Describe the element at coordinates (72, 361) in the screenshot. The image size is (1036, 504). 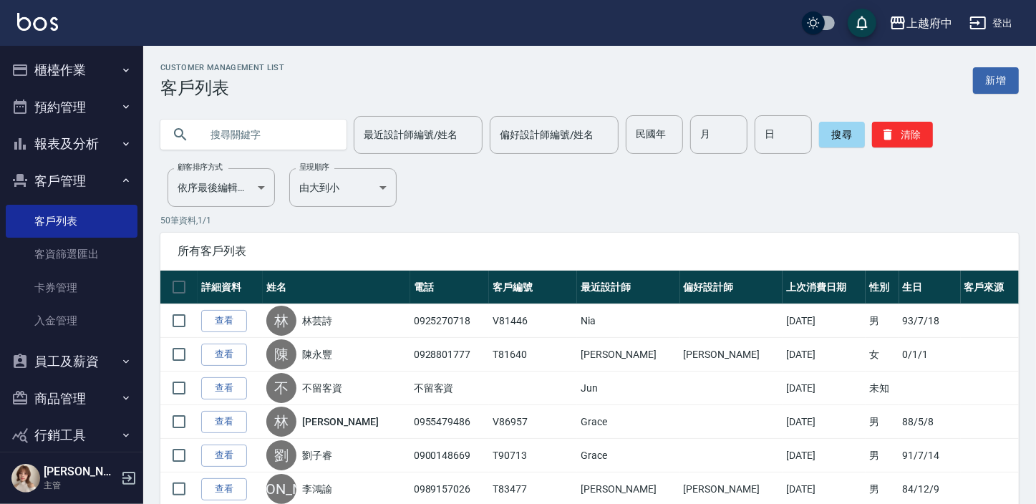
I see `button: 員工及薪資` at that location.